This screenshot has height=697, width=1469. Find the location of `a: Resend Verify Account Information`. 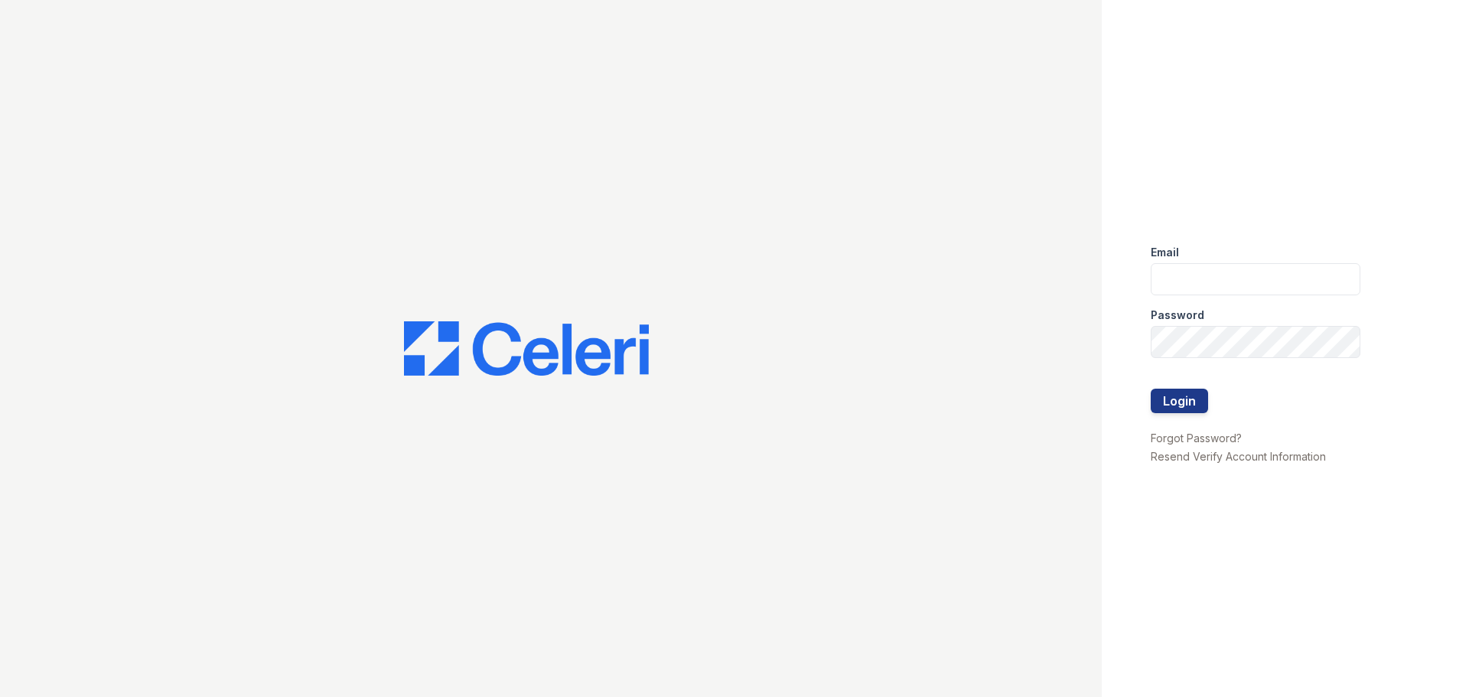

a: Resend Verify Account Information is located at coordinates (1238, 456).